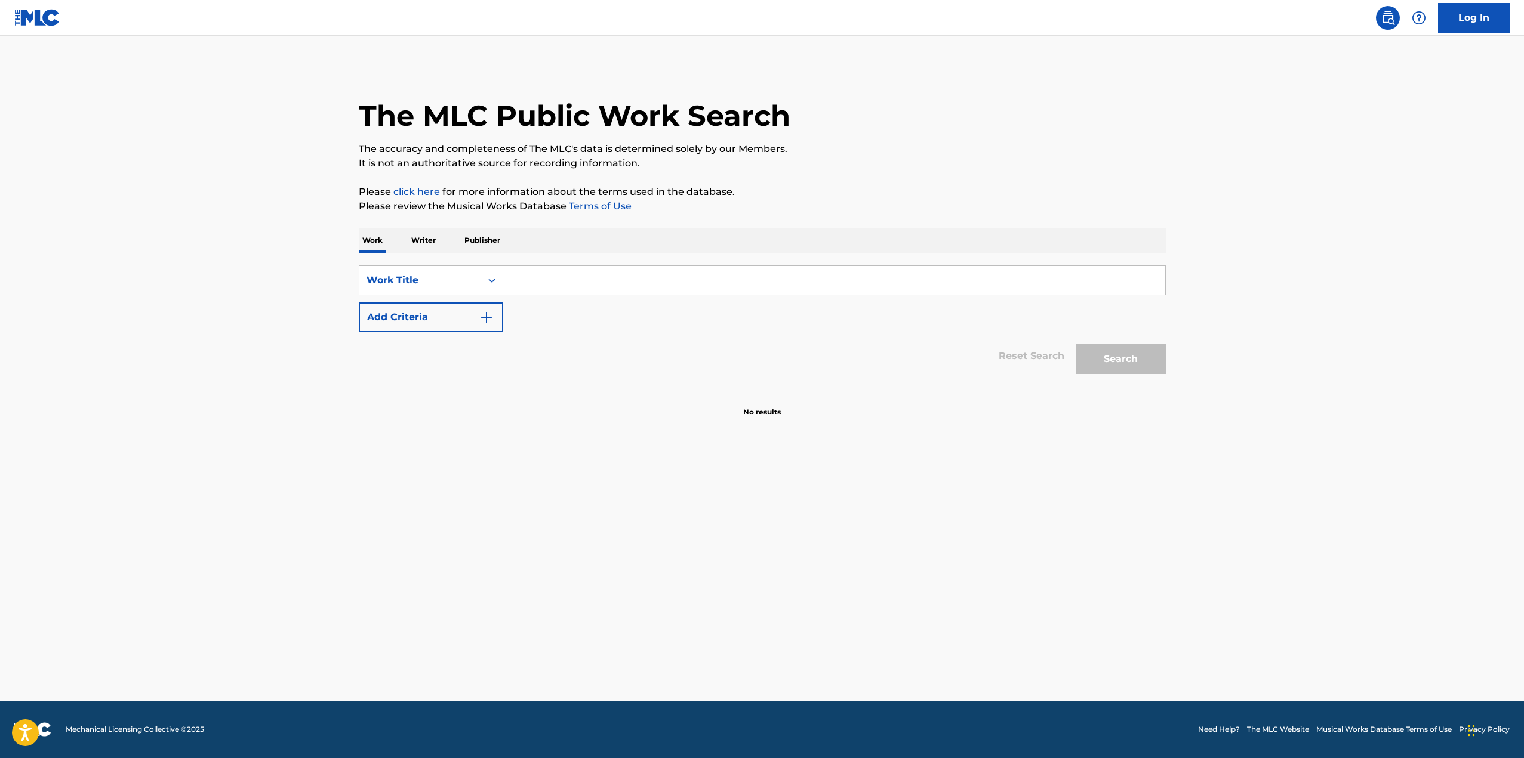  I want to click on img: MLC Logo, so click(37, 17).